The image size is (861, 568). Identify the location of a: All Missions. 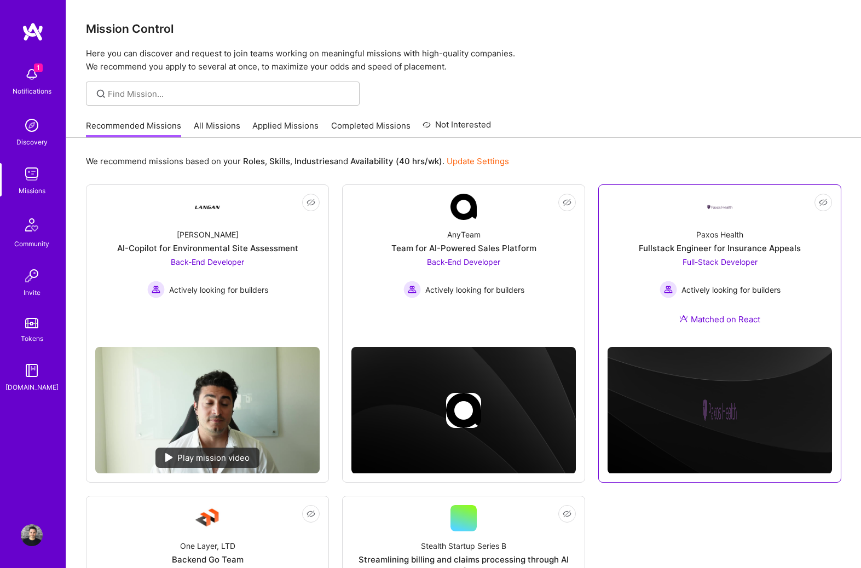
(217, 129).